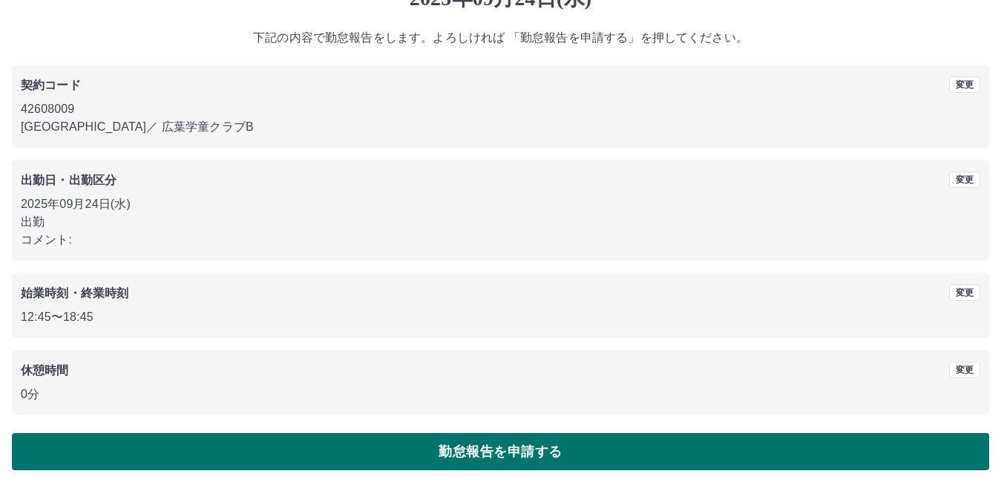 Image resolution: width=1001 pixels, height=488 pixels. What do you see at coordinates (500, 222) in the screenshot?
I see `p: 出勤` at bounding box center [500, 222].